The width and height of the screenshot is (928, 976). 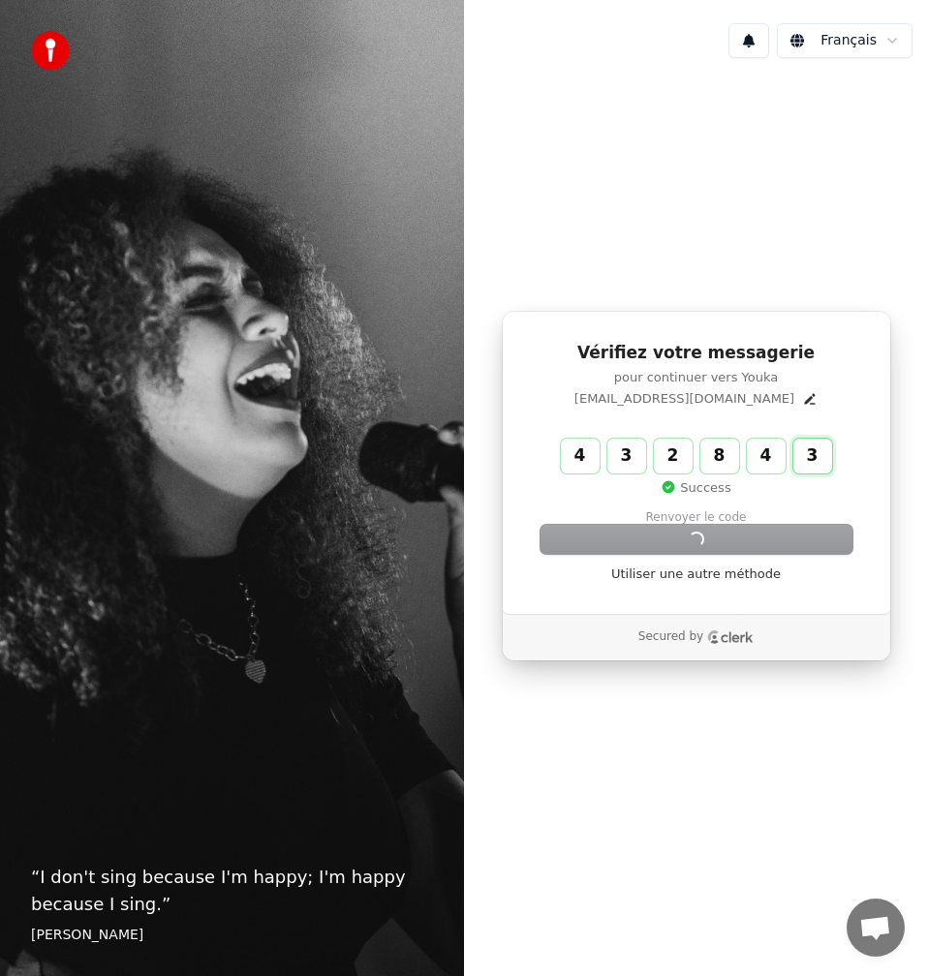 What do you see at coordinates (730, 637) in the screenshot?
I see `a: Clerk logo` at bounding box center [730, 637].